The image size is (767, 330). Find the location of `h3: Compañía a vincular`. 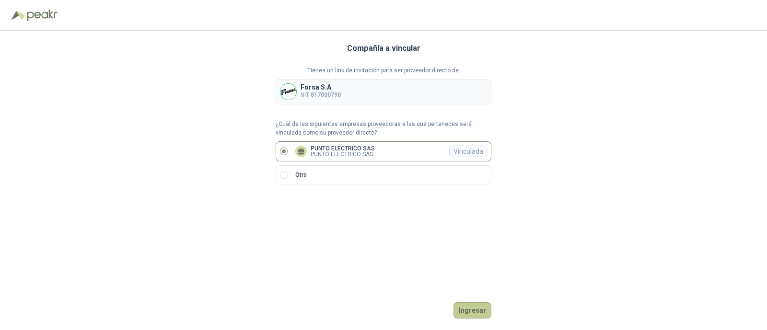

h3: Compañía a vincular is located at coordinates (383, 48).